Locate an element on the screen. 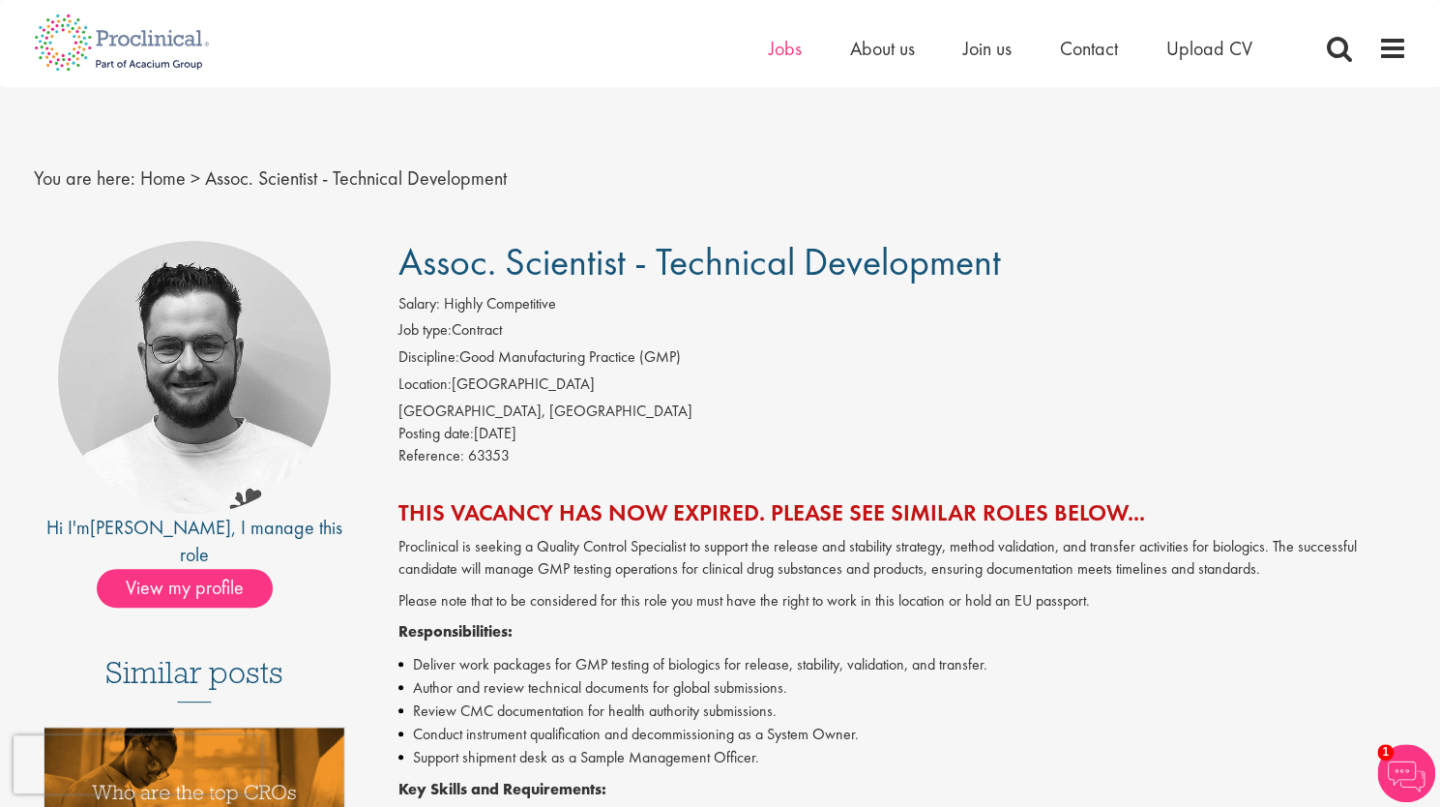 This screenshot has height=807, width=1440. span: Posting date: is located at coordinates (436, 432).